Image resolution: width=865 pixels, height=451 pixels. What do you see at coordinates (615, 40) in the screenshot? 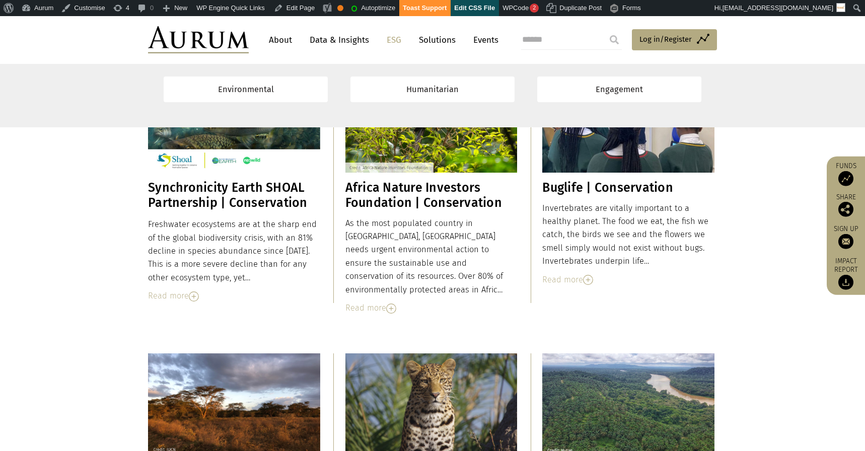
I see `input: Submit` at bounding box center [615, 40].